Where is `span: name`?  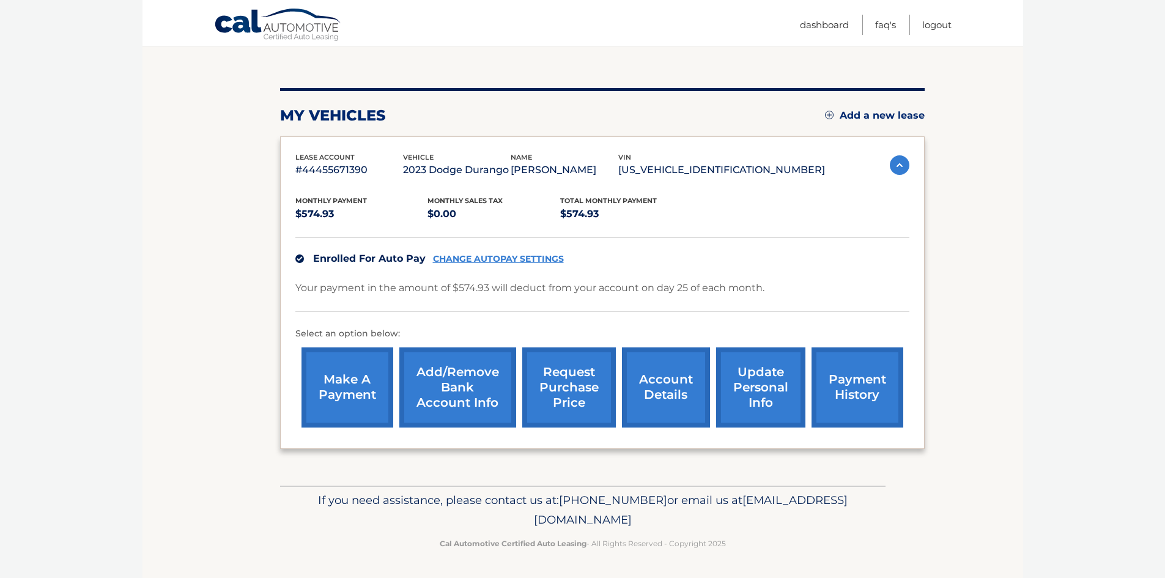
span: name is located at coordinates (521, 157).